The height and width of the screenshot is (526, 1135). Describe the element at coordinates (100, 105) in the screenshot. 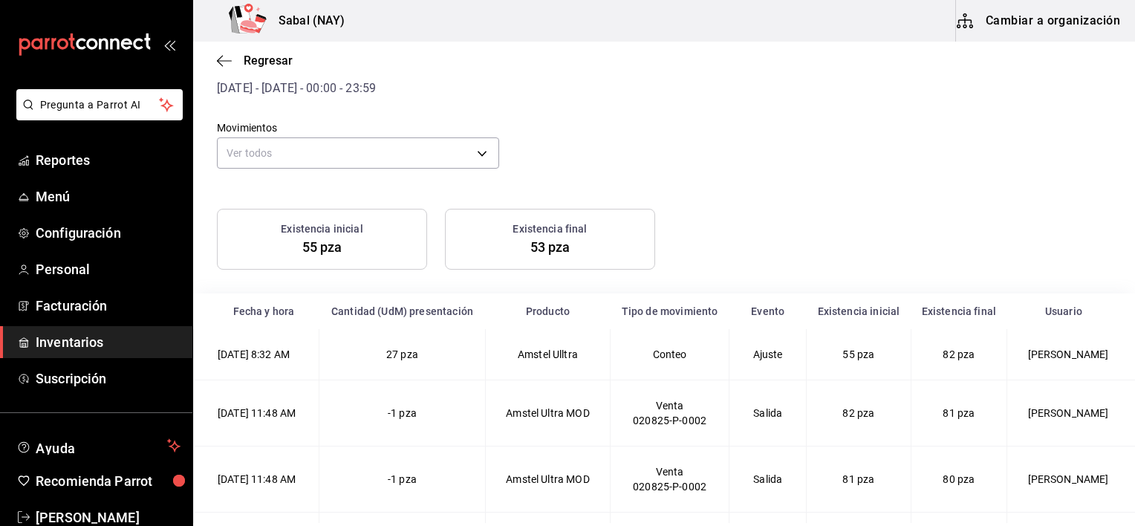

I see `button: Pregunta a Parrot AI` at that location.